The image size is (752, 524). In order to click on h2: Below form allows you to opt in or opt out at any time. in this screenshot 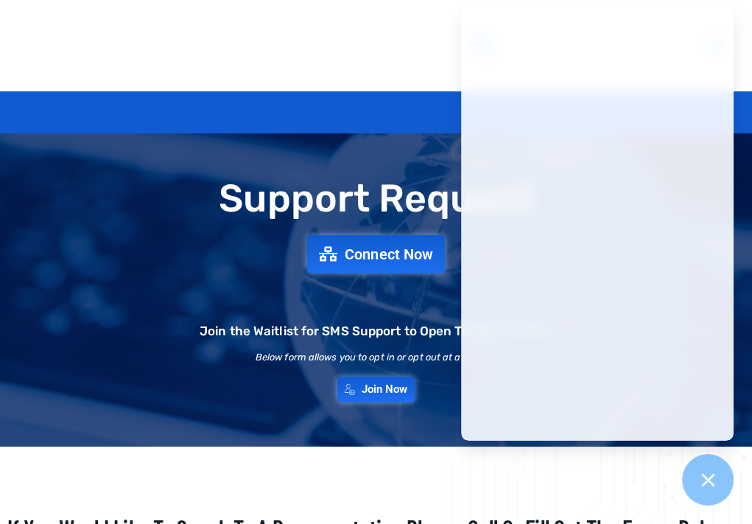, I will do `click(376, 356)`.